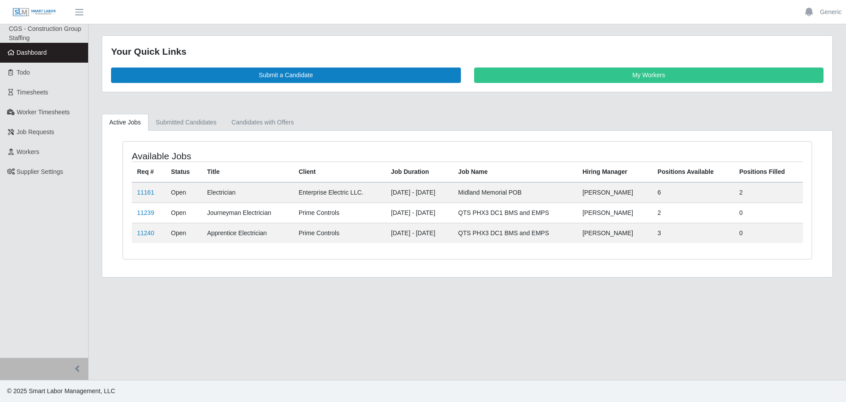  Describe the element at coordinates (32, 52) in the screenshot. I see `span: Dashboard` at that location.